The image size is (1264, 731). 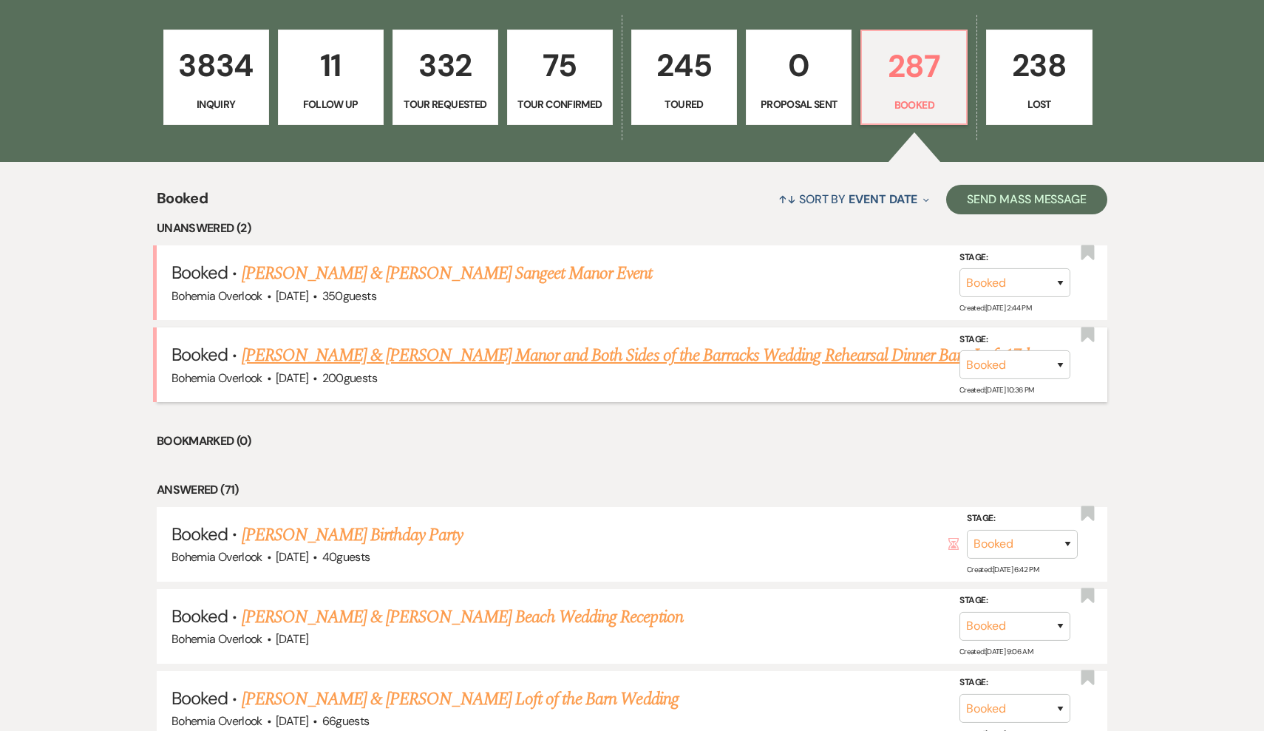 What do you see at coordinates (913, 66) in the screenshot?
I see `p: 287` at bounding box center [913, 66].